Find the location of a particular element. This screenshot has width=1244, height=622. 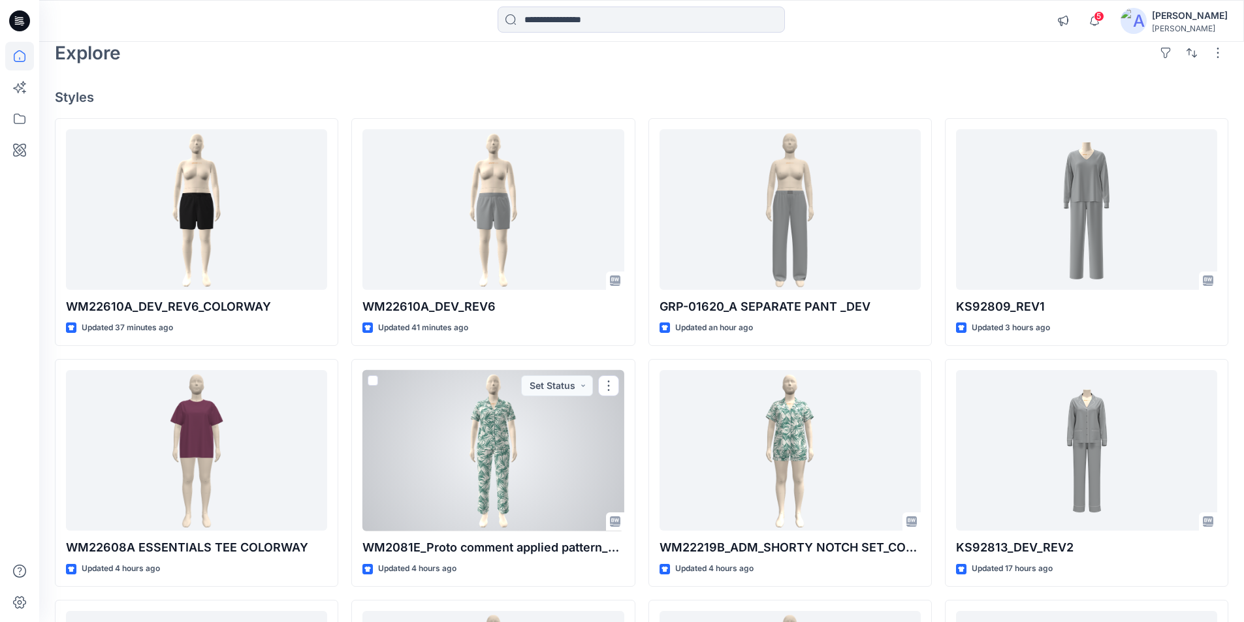

p: WM22219B_ADM_SHORTY NOTCH SET_COLORWAY_REV3 is located at coordinates (790, 548).